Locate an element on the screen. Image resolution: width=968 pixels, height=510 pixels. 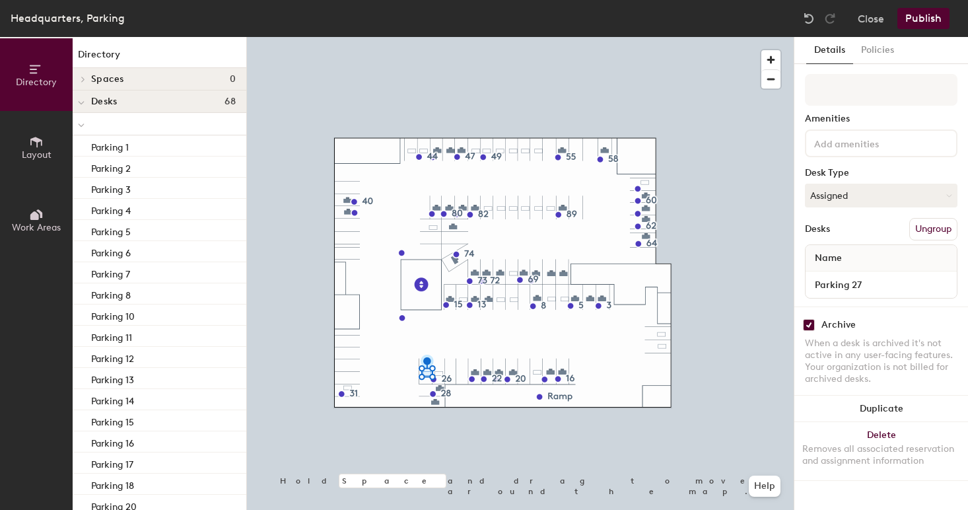
div: Removes all associated reservation and assignment information is located at coordinates (881, 455).